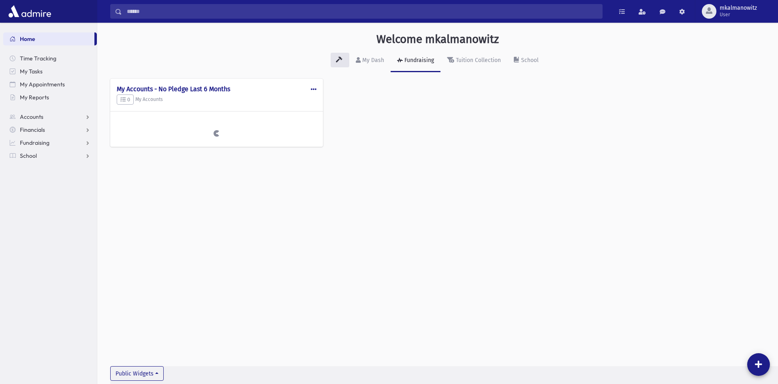 The height and width of the screenshot is (384, 778). I want to click on span: My Appointments, so click(42, 84).